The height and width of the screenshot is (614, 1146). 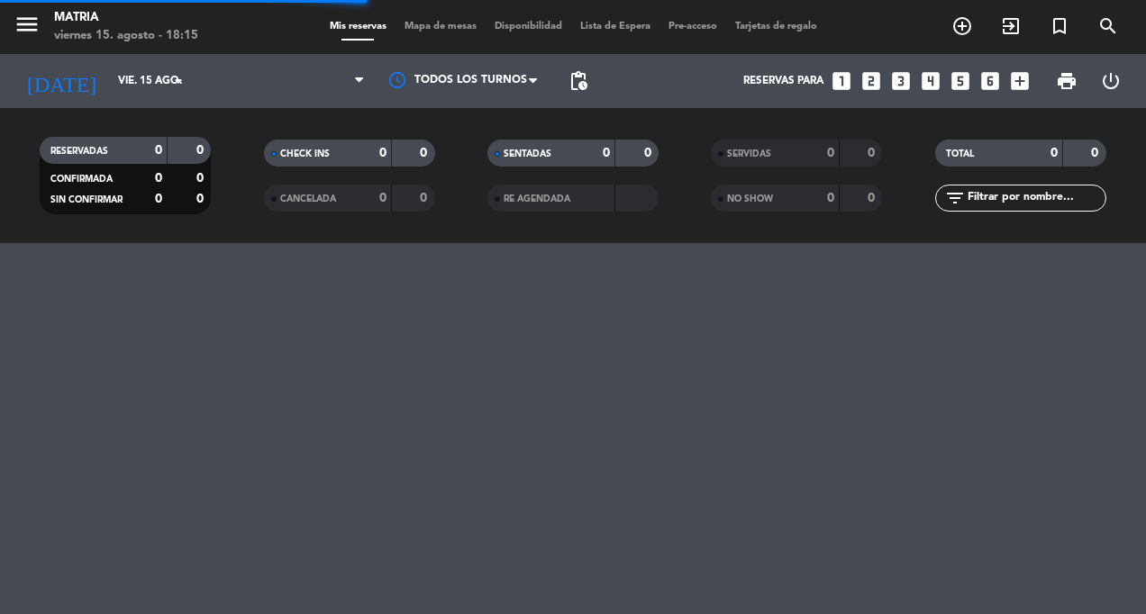 I want to click on span: Pre-acceso, so click(x=693, y=26).